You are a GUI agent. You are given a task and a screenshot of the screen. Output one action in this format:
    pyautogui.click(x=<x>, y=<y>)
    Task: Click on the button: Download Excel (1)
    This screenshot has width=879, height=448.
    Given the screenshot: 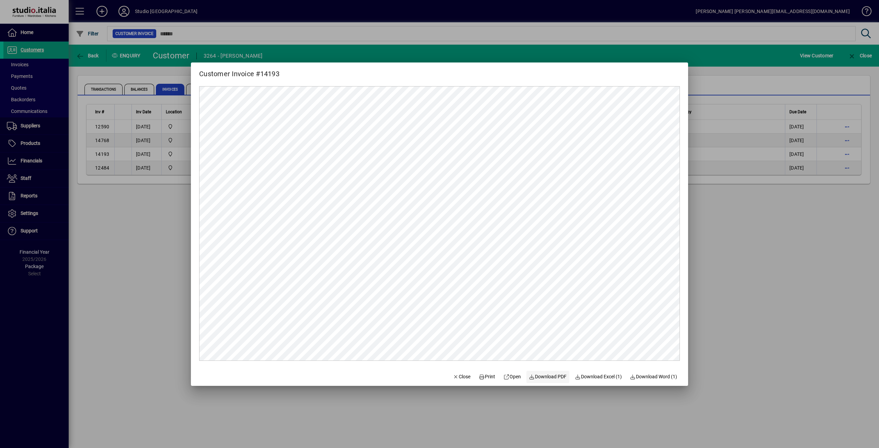 What is the action you would take?
    pyautogui.click(x=598, y=377)
    